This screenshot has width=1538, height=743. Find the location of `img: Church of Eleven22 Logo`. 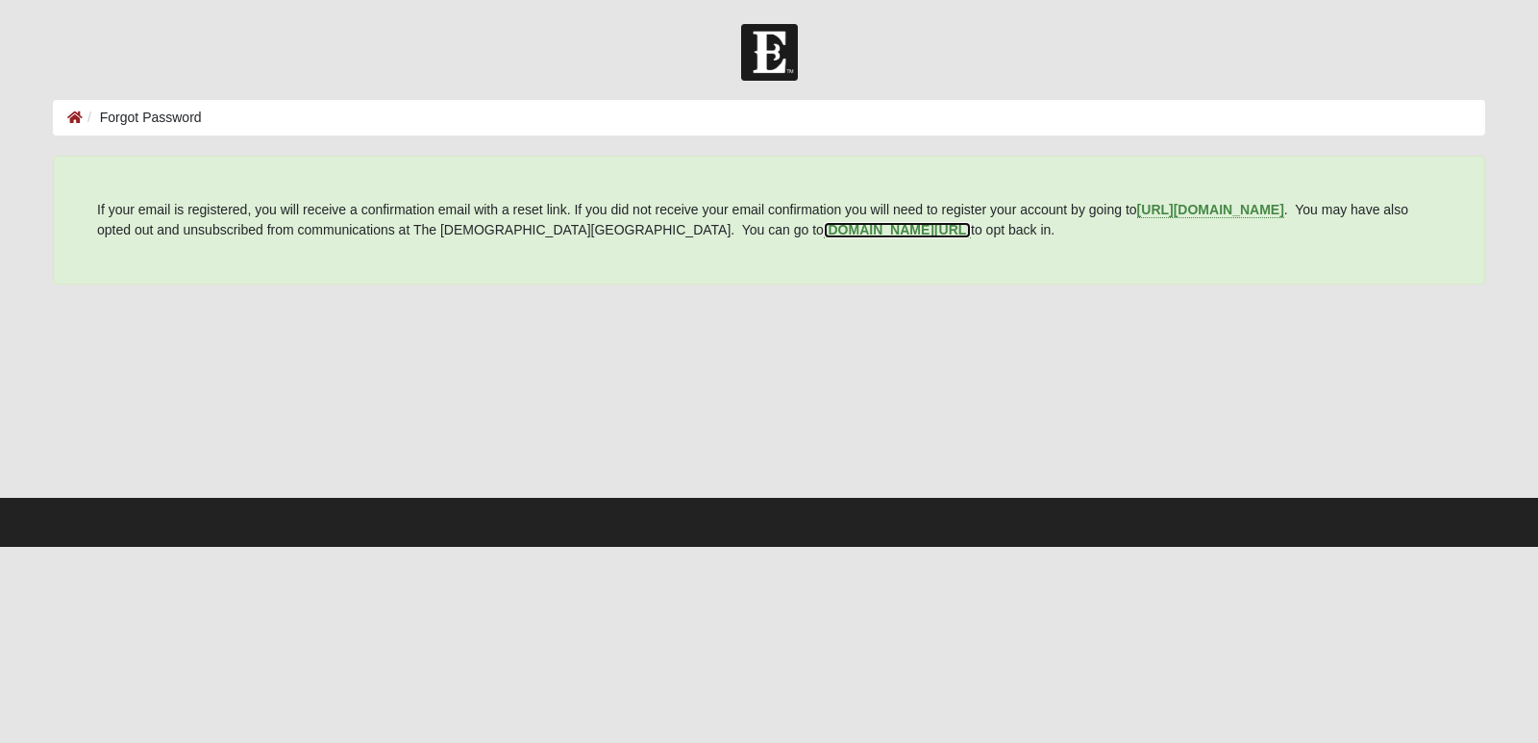

img: Church of Eleven22 Logo is located at coordinates (769, 52).